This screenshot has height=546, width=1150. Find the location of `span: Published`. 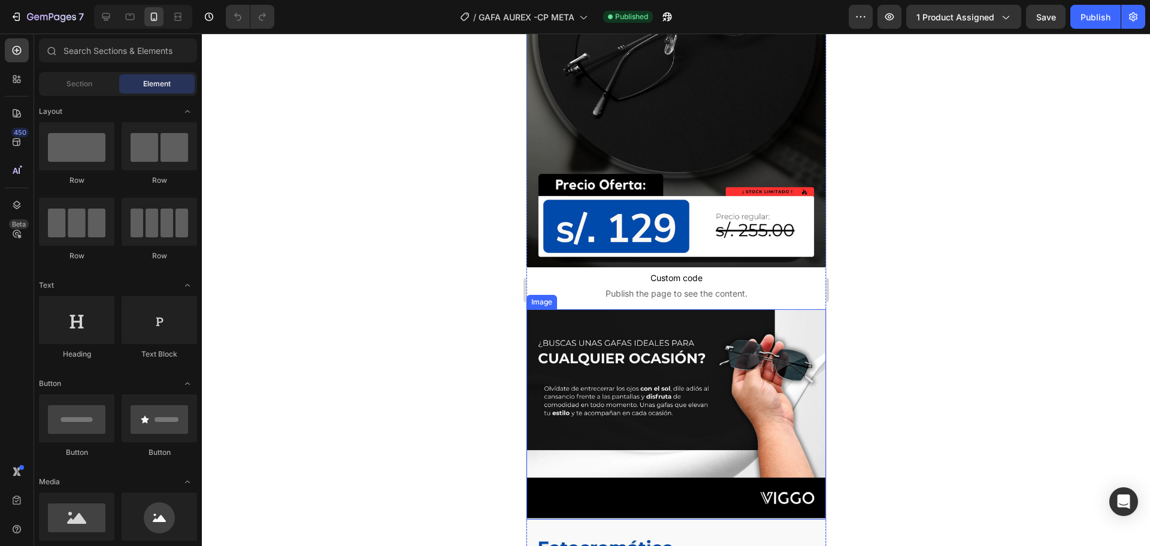

span: Published is located at coordinates (631, 17).